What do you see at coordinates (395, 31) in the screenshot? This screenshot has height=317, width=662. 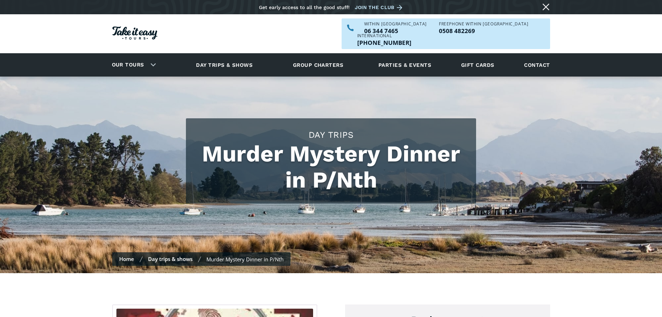 I see `p: 06 344 7465` at bounding box center [395, 31].